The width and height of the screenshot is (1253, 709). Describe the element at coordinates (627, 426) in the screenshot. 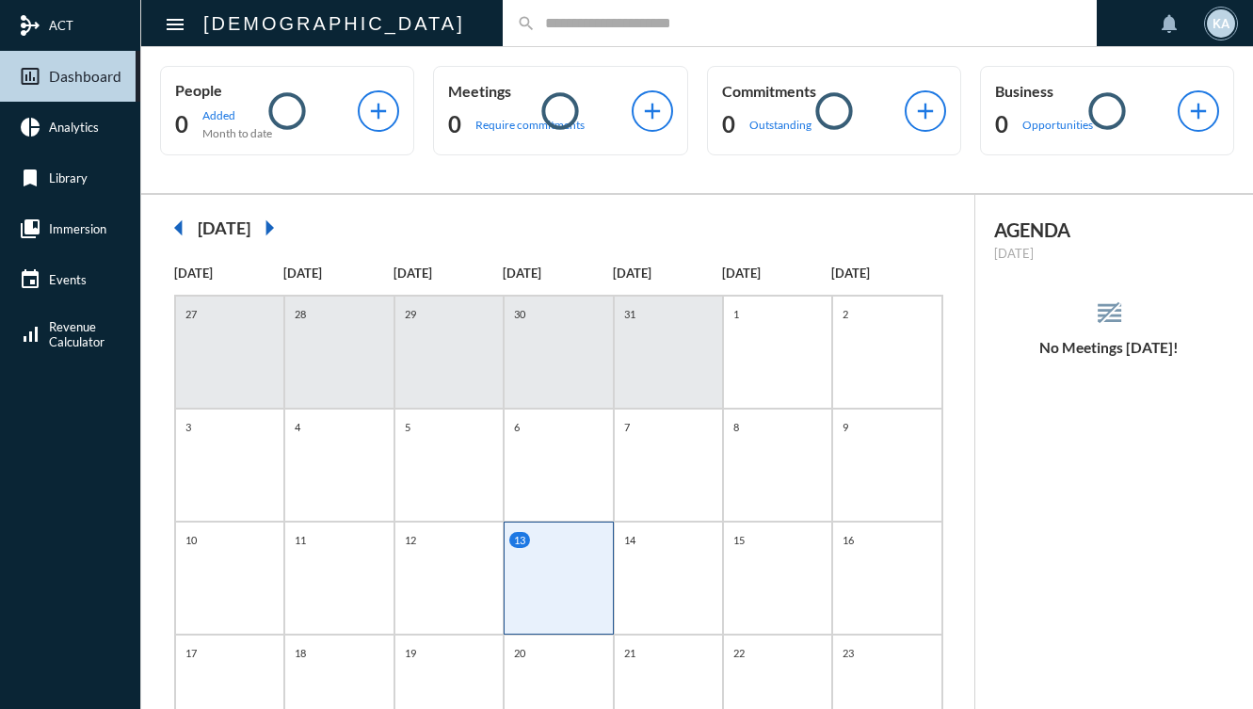

I see `p: 7` at that location.